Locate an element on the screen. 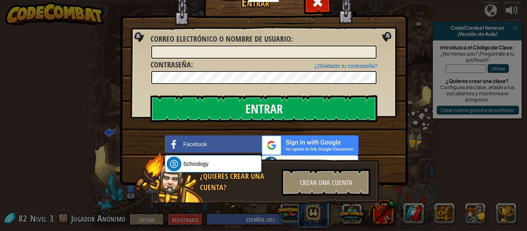 This screenshot has width=527, height=231. font: Contraseña is located at coordinates (170, 64).